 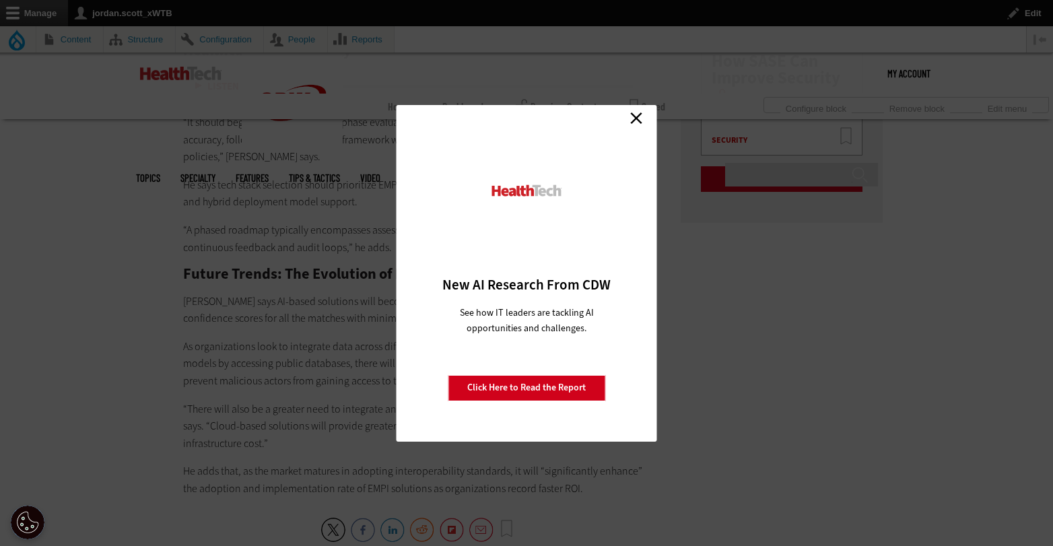 I want to click on button: Open Preferences, so click(x=28, y=523).